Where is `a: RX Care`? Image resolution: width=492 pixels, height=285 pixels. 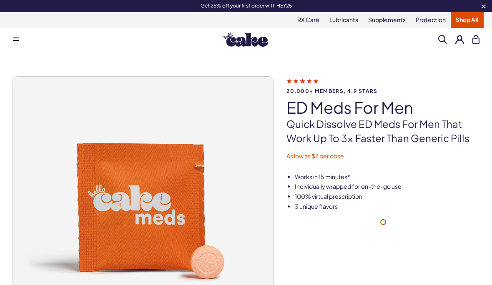 a: RX Care is located at coordinates (308, 20).